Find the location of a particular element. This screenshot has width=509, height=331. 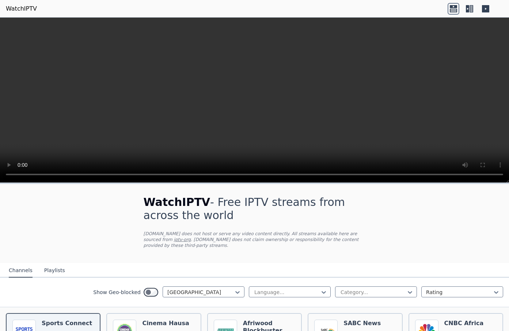

button: Playlists is located at coordinates (54, 271).